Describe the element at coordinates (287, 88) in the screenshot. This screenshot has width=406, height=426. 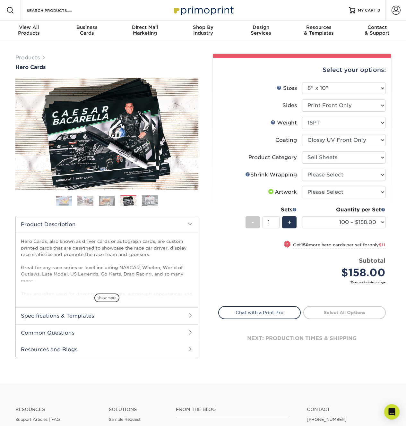
I see `div: Sizes` at that location.